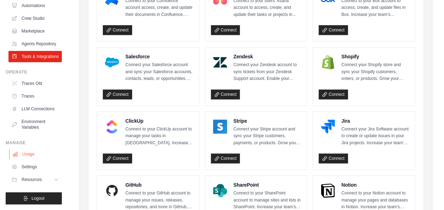 The width and height of the screenshot is (444, 210). Describe the element at coordinates (35, 124) in the screenshot. I see `a: Environment Variables` at that location.